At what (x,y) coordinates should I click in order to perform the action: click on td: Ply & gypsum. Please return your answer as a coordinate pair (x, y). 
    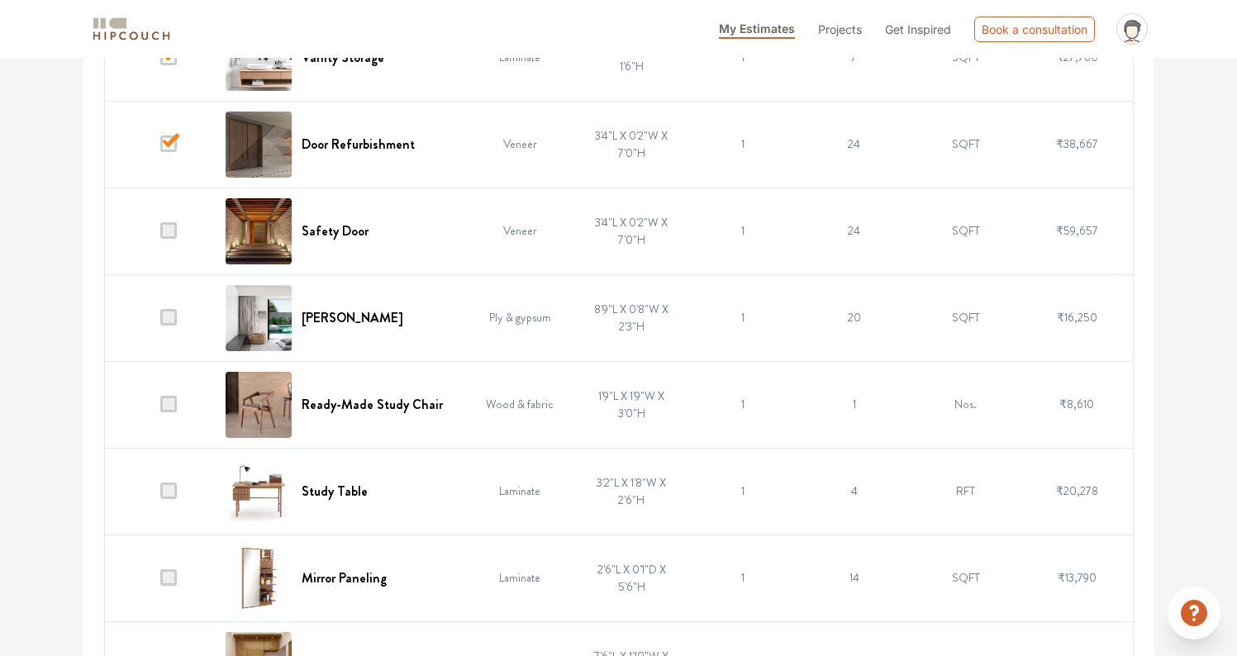
    Looking at the image, I should click on (520, 317).